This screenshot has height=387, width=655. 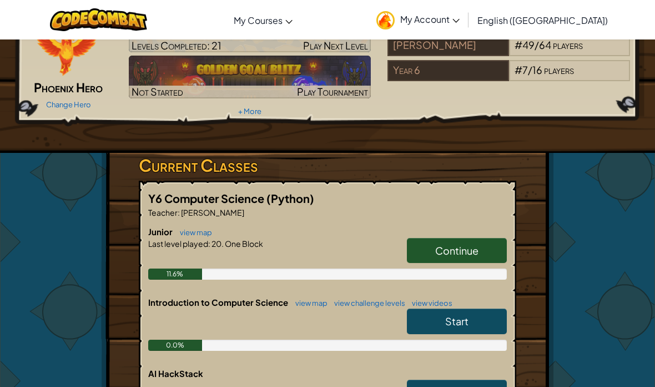 What do you see at coordinates (217, 243) in the screenshot?
I see `span: 20.` at bounding box center [217, 243].